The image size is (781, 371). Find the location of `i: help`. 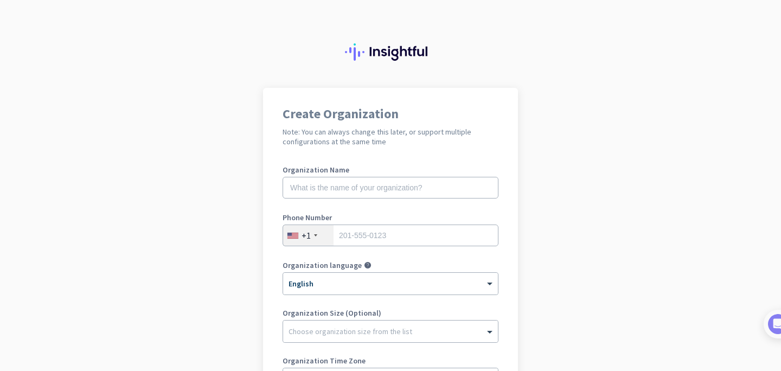

i: help is located at coordinates (368, 265).